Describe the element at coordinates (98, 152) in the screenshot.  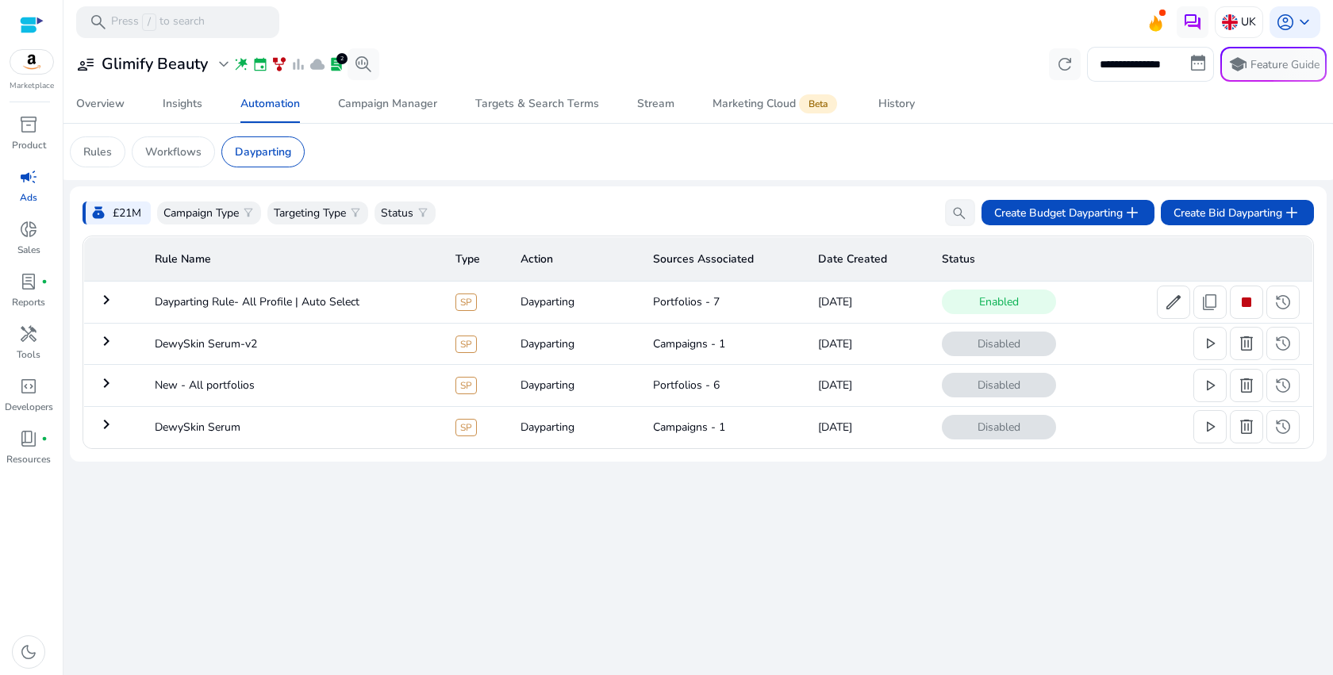
I see `p: Rules` at that location.